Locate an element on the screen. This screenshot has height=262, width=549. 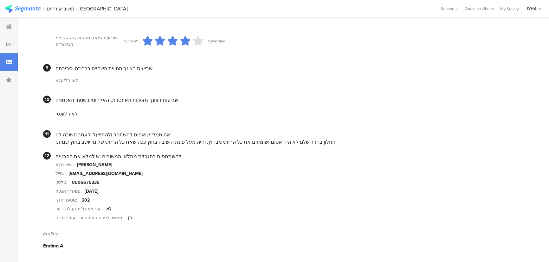
div: מאשר לפרסם את חוות דעתי במדיה: is located at coordinates (92, 218).